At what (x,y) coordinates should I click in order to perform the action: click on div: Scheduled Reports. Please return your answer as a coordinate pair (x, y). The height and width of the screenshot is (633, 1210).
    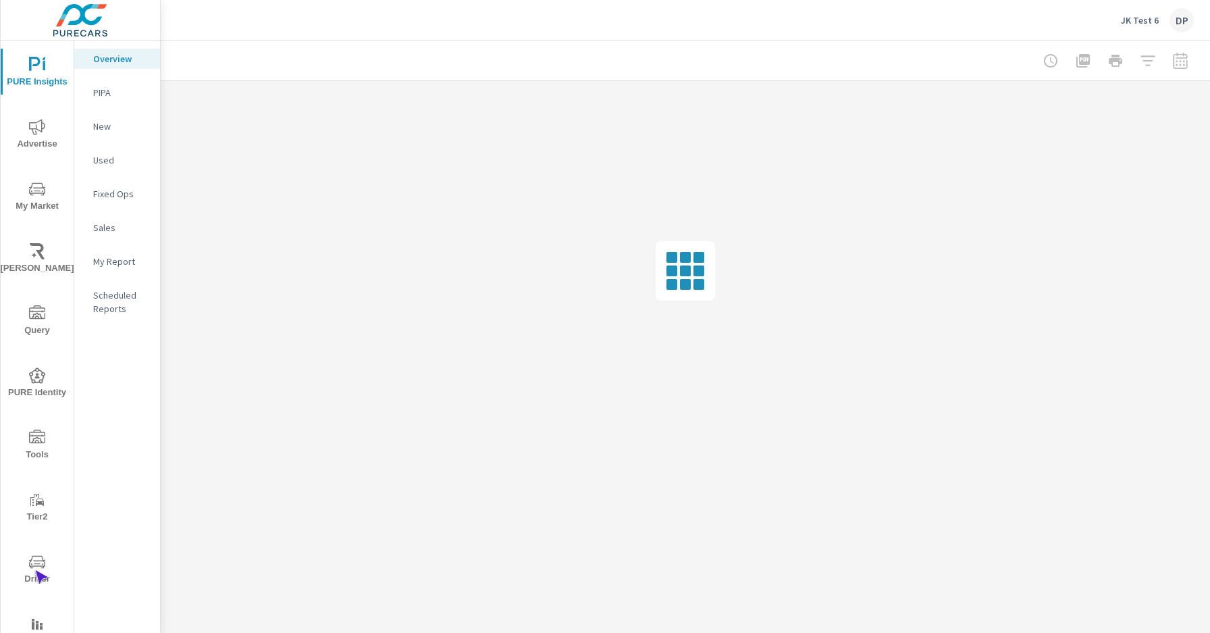
    Looking at the image, I should click on (117, 302).